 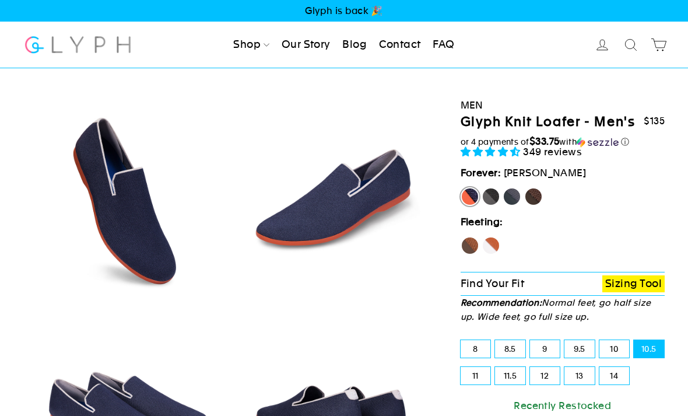 What do you see at coordinates (501, 302) in the screenshot?
I see `strong: Recommendation:` at bounding box center [501, 302].